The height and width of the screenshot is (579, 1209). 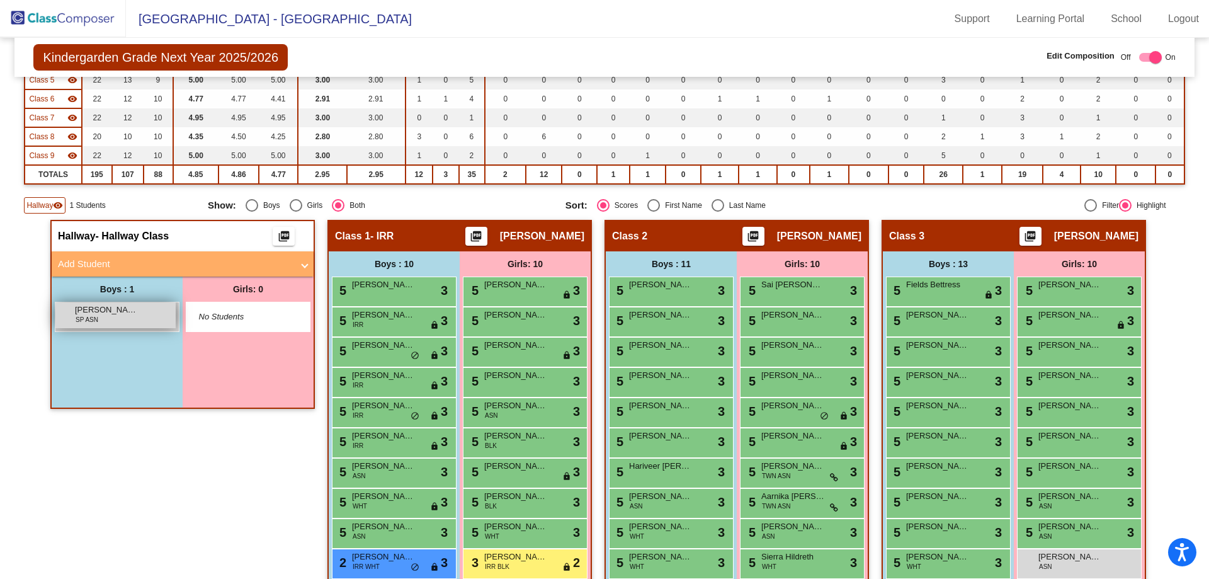 What do you see at coordinates (283, 236) in the screenshot?
I see `button: Print Students Details` at bounding box center [283, 236].